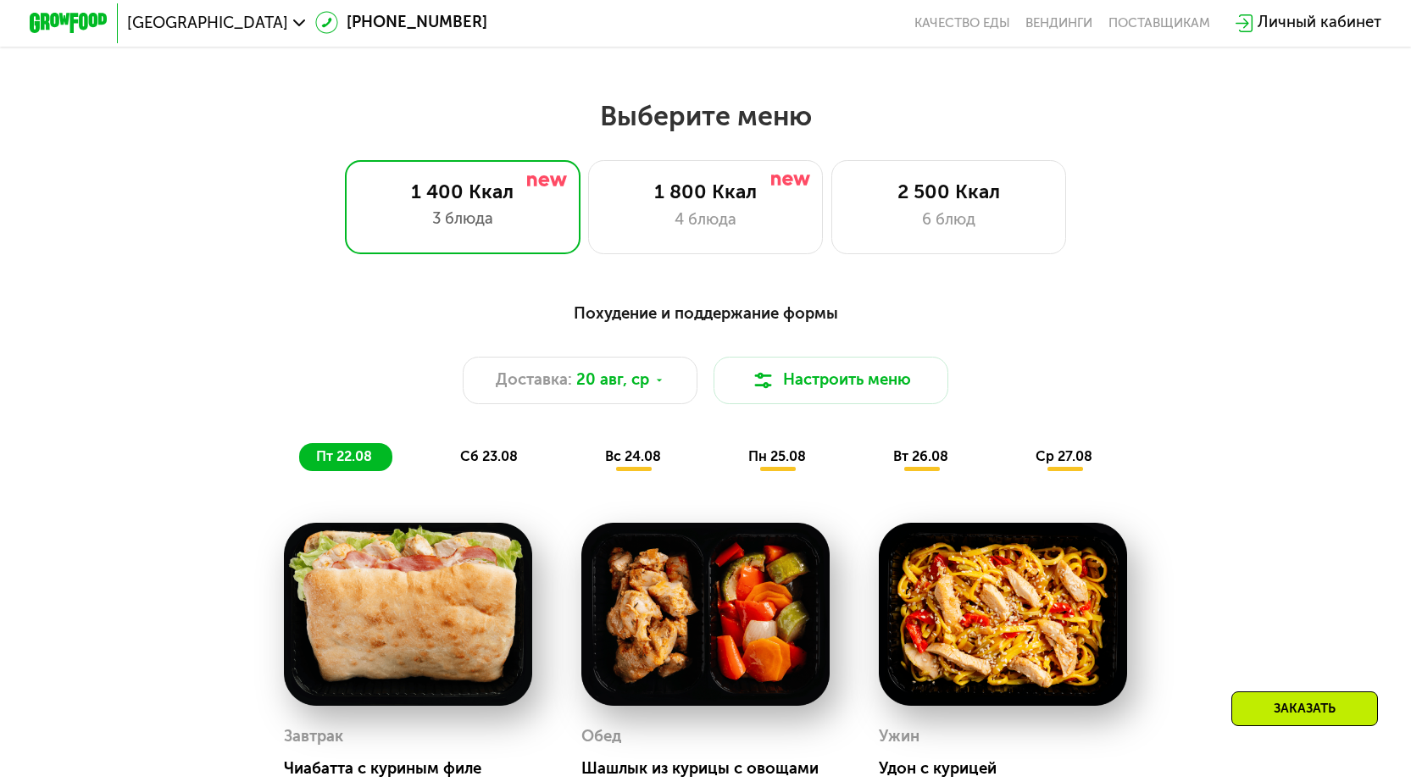  What do you see at coordinates (713, 768) in the screenshot?
I see `div: Шашлык из курицы с овощами` at bounding box center [713, 768].